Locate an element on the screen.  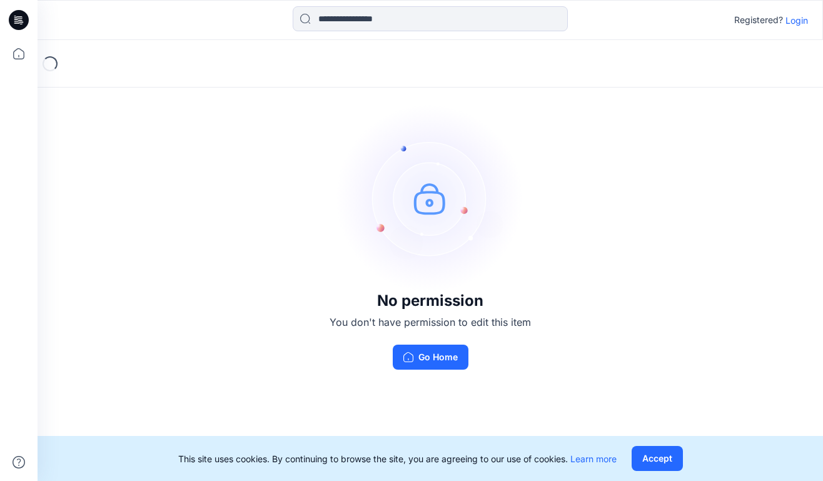
h3: No permission is located at coordinates (430, 301).